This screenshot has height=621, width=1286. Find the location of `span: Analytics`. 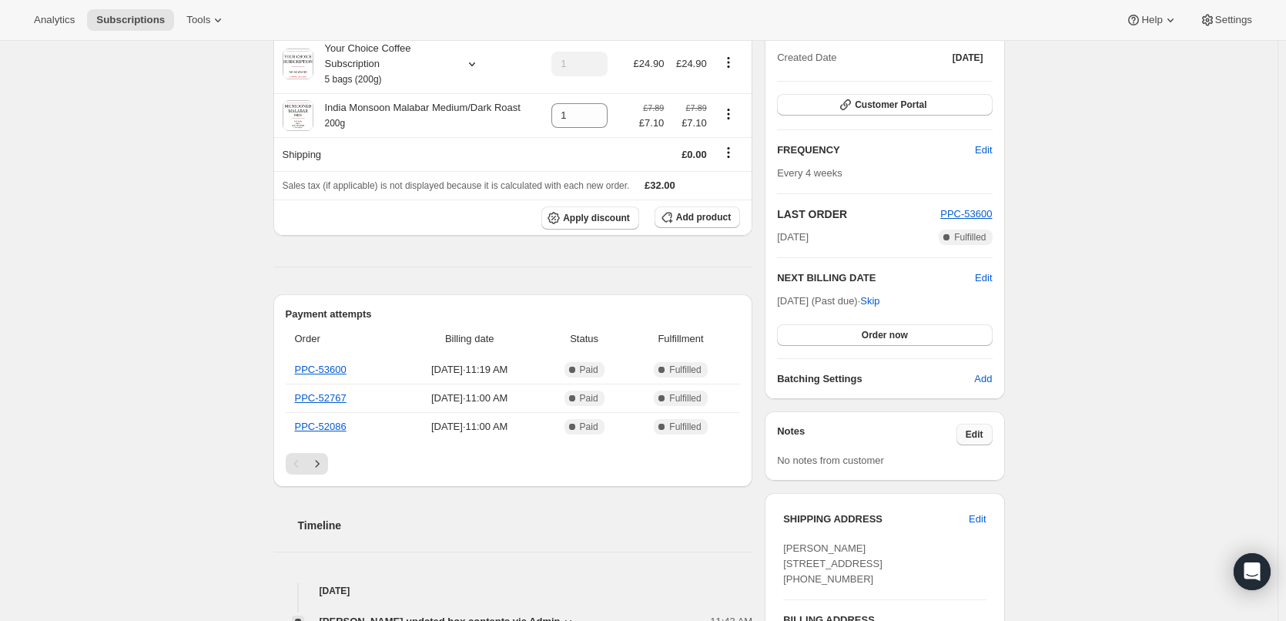

span: Analytics is located at coordinates (54, 20).